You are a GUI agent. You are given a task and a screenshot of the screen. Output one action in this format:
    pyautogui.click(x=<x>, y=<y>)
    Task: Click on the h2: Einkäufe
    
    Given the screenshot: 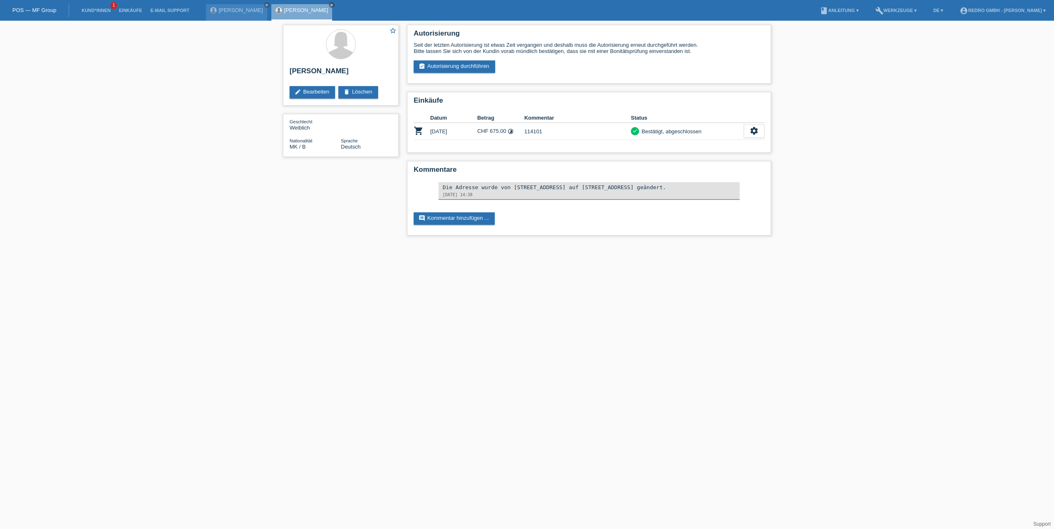 What is the action you would take?
    pyautogui.click(x=589, y=103)
    